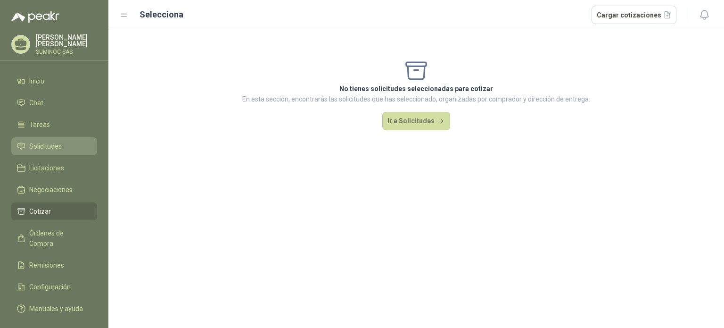  What do you see at coordinates (416, 121) in the screenshot?
I see `a: Ir a Solicitudes` at bounding box center [416, 121].